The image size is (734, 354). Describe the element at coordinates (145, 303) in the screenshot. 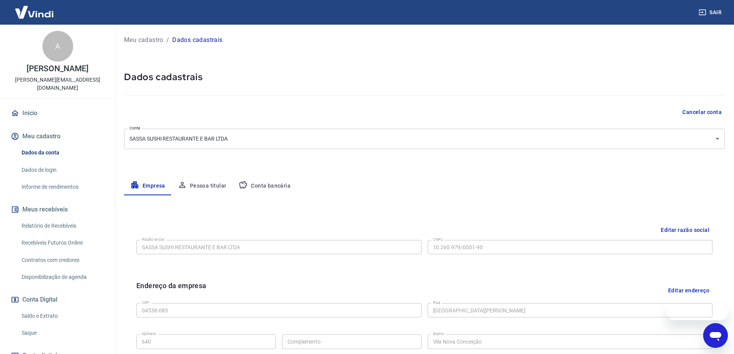

I see `label: CEP` at that location.